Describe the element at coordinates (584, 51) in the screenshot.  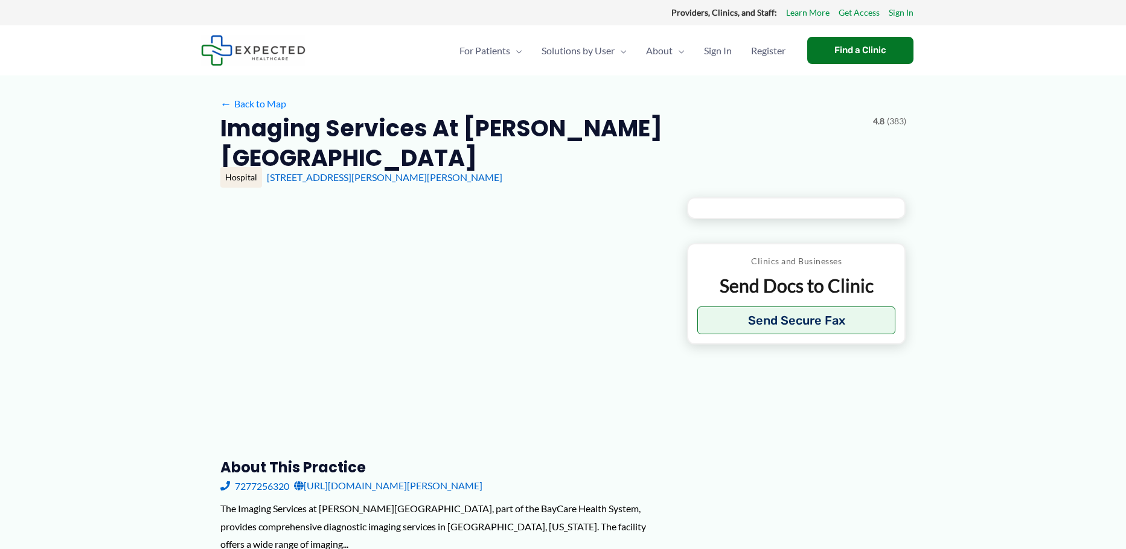
I see `a: Solutions by UserMenu Toggle` at that location.